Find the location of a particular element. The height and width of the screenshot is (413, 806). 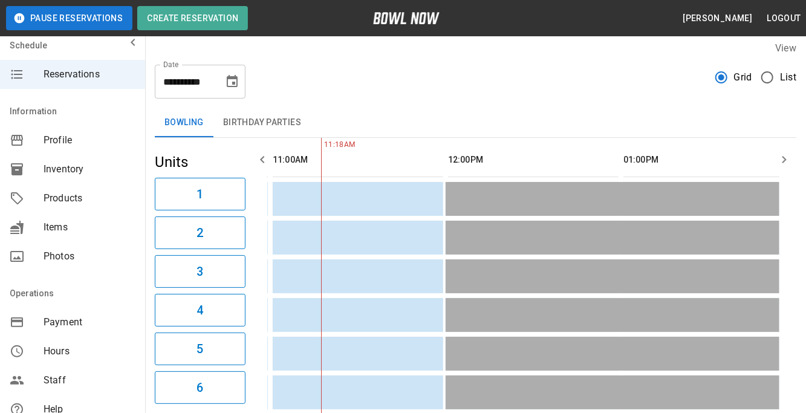

span: Profile is located at coordinates (90, 140).